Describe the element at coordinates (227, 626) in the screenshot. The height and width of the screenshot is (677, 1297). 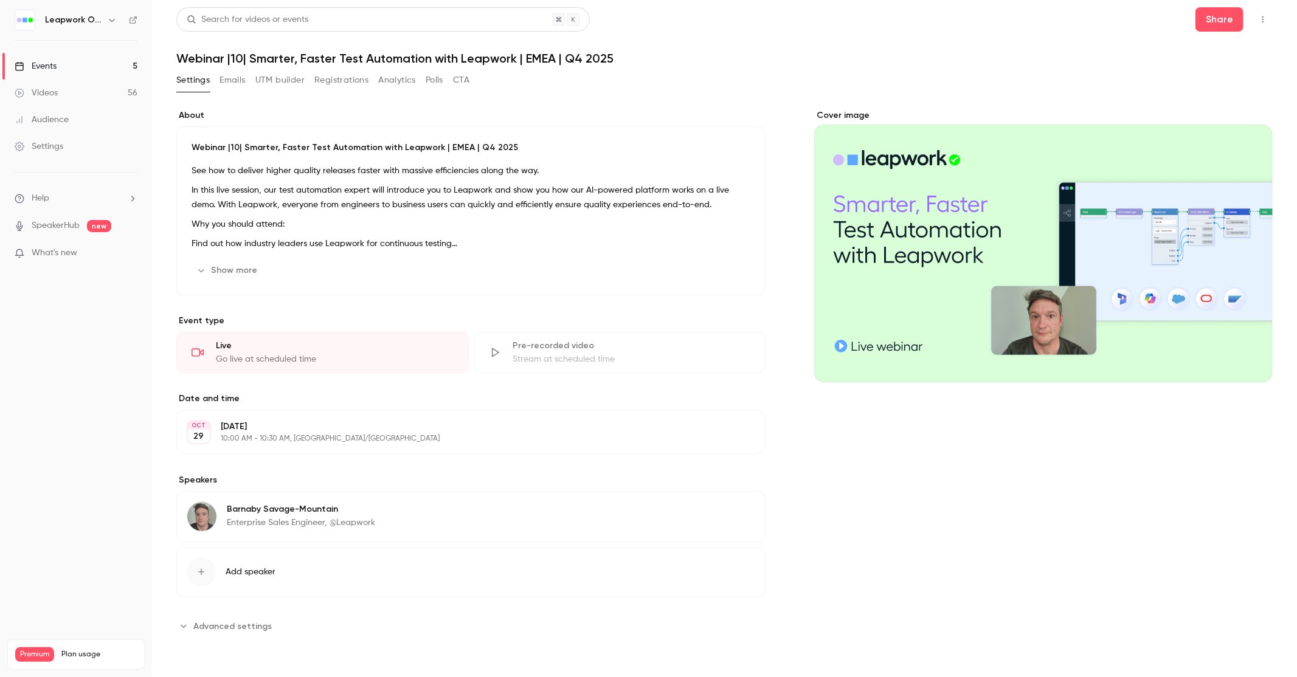
I see `button: Advanced settings` at that location.